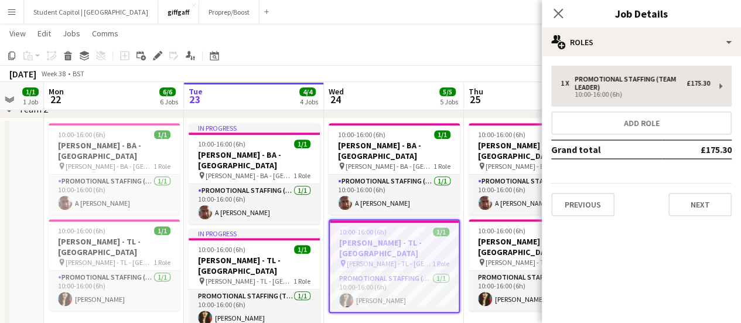  What do you see at coordinates (18, 33) in the screenshot?
I see `span: View` at bounding box center [18, 33].